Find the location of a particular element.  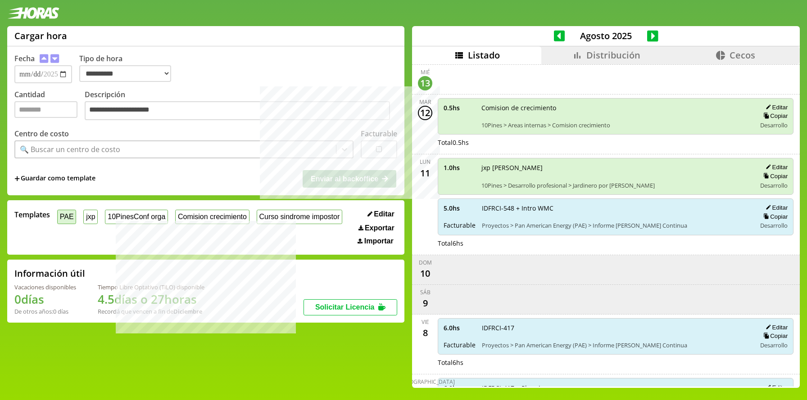

img: logotipo is located at coordinates (33, 13).